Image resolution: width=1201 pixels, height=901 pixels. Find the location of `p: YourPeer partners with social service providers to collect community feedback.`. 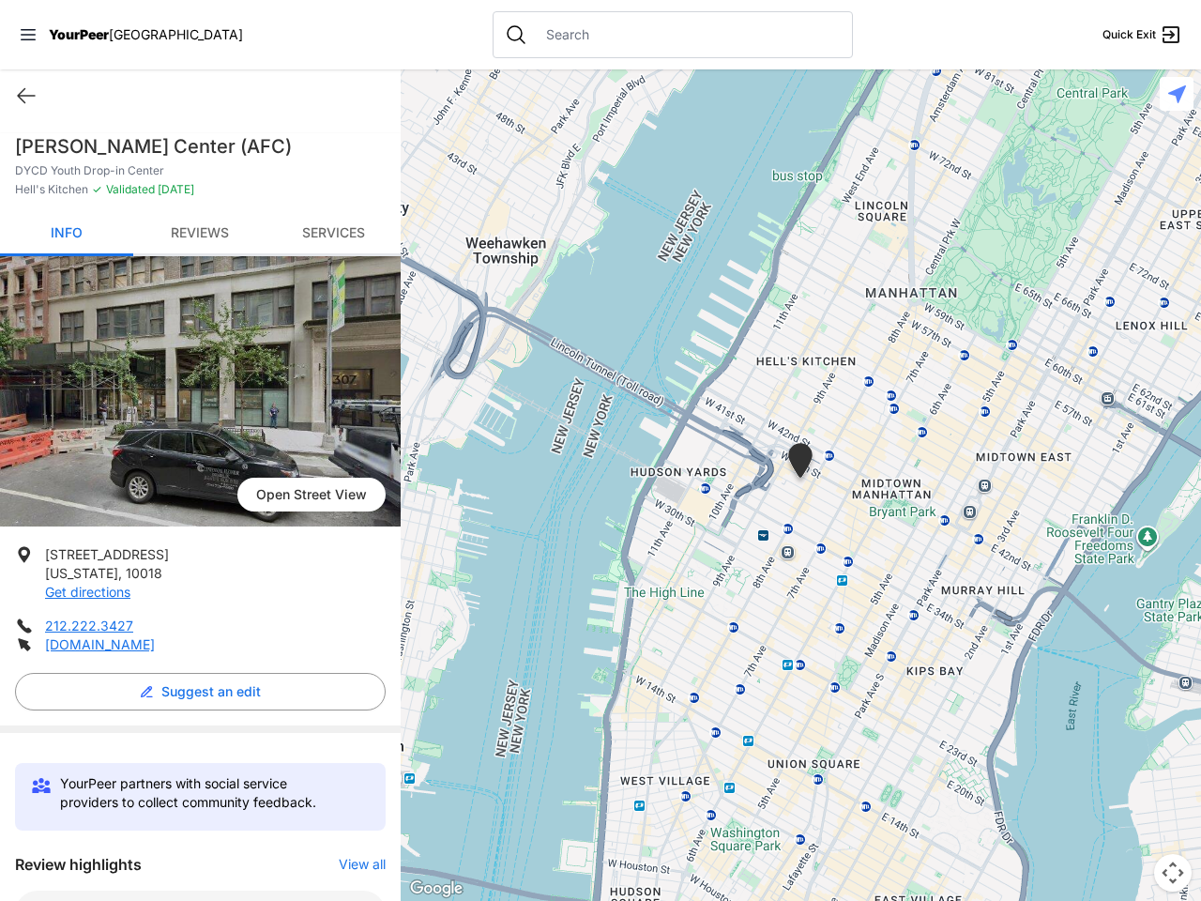

p: YourPeer partners with social service providers to collect community feedback. is located at coordinates (204, 793).